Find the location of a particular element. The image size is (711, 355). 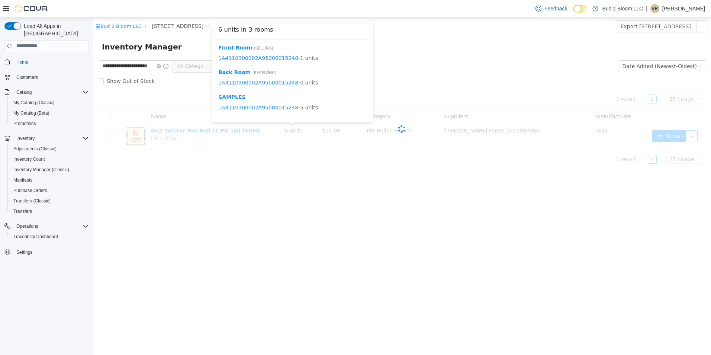

button: Inventory is located at coordinates (46, 138).